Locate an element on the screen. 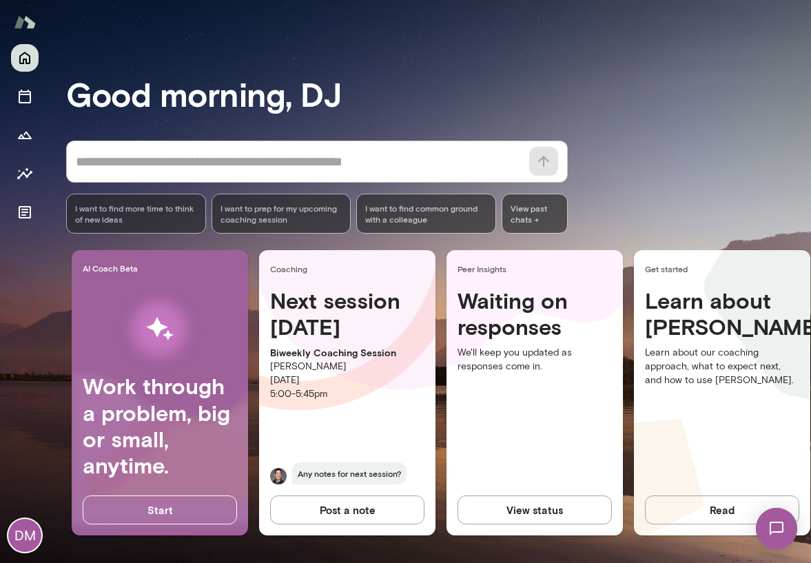 The height and width of the screenshot is (563, 811). div: I want to prep for my upcoming coaching session is located at coordinates (281, 214).